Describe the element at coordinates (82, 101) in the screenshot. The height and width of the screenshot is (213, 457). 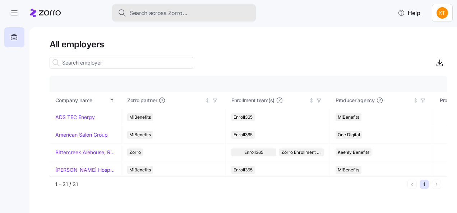
I see `div: Company name` at that location.